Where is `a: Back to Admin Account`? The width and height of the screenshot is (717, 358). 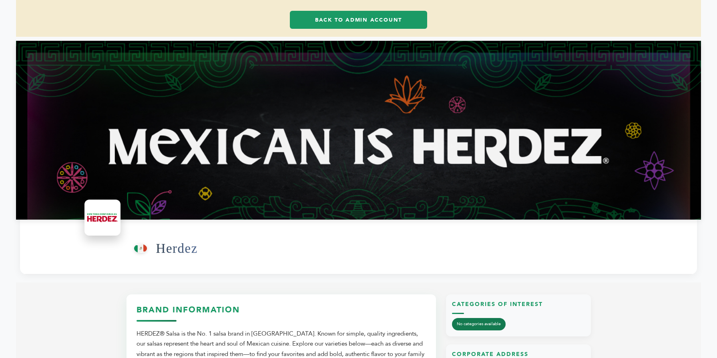 a: Back to Admin Account is located at coordinates (358, 20).